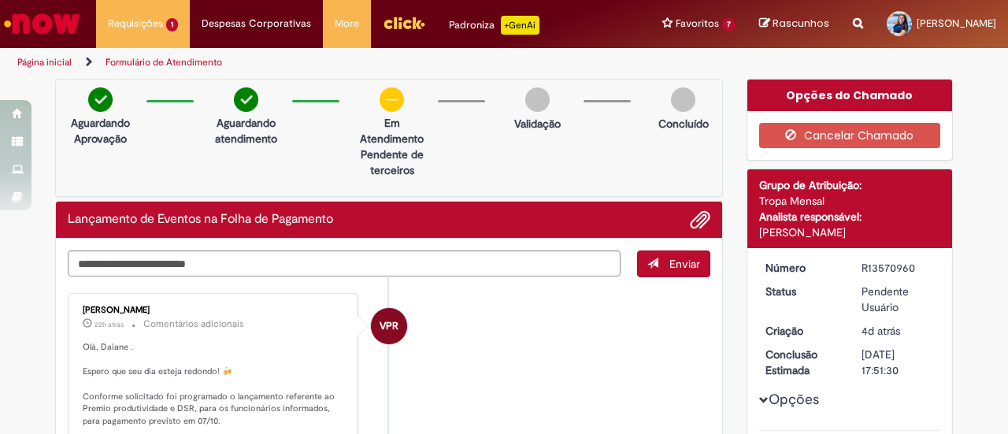 The height and width of the screenshot is (434, 1008). What do you see at coordinates (850, 201) in the screenshot?
I see `div: Tropa Mensal` at bounding box center [850, 201].